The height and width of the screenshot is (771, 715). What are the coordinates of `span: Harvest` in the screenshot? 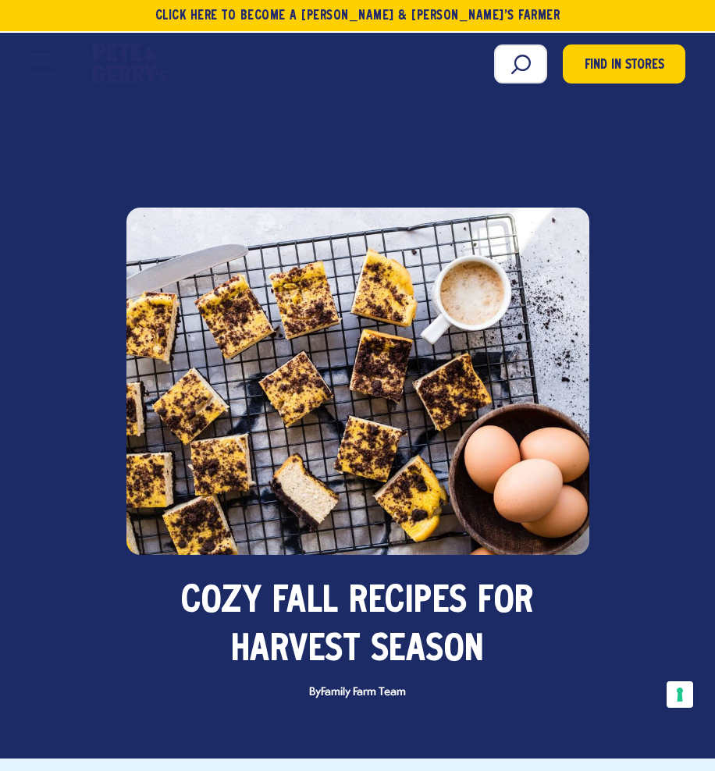 It's located at (296, 651).